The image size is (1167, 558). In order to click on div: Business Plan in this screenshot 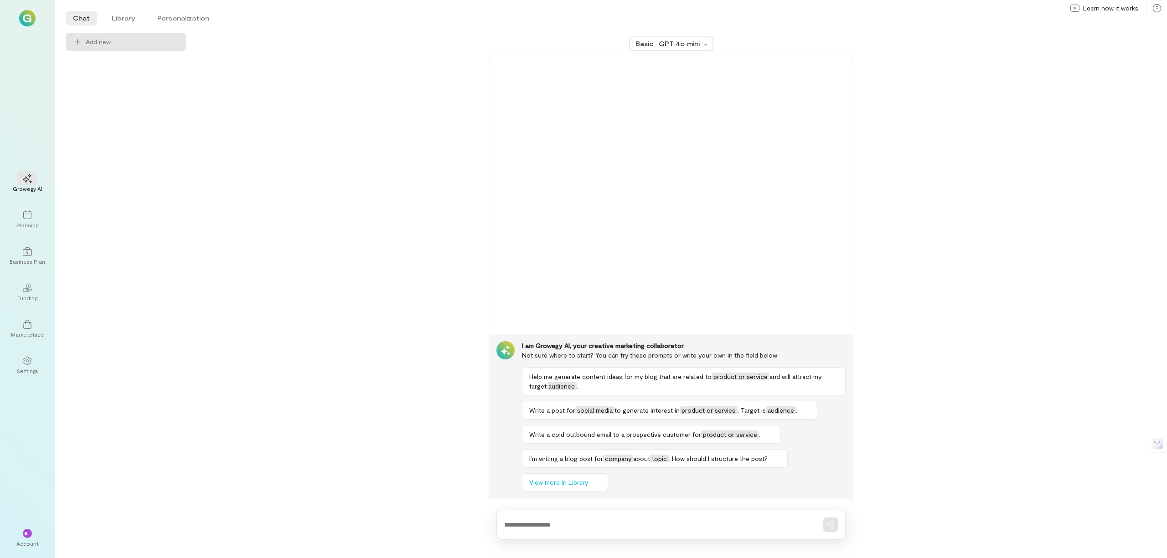, I will do `click(27, 262)`.